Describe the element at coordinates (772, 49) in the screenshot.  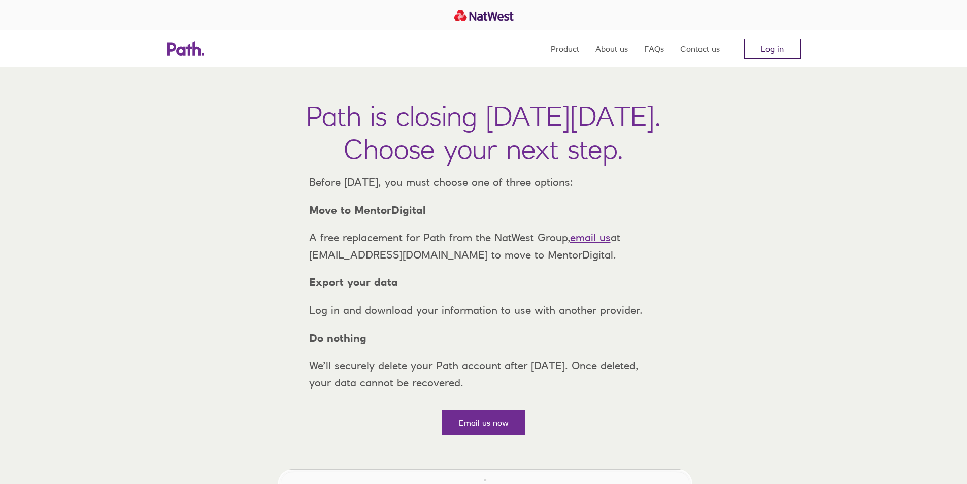
I see `a: Log in` at that location.